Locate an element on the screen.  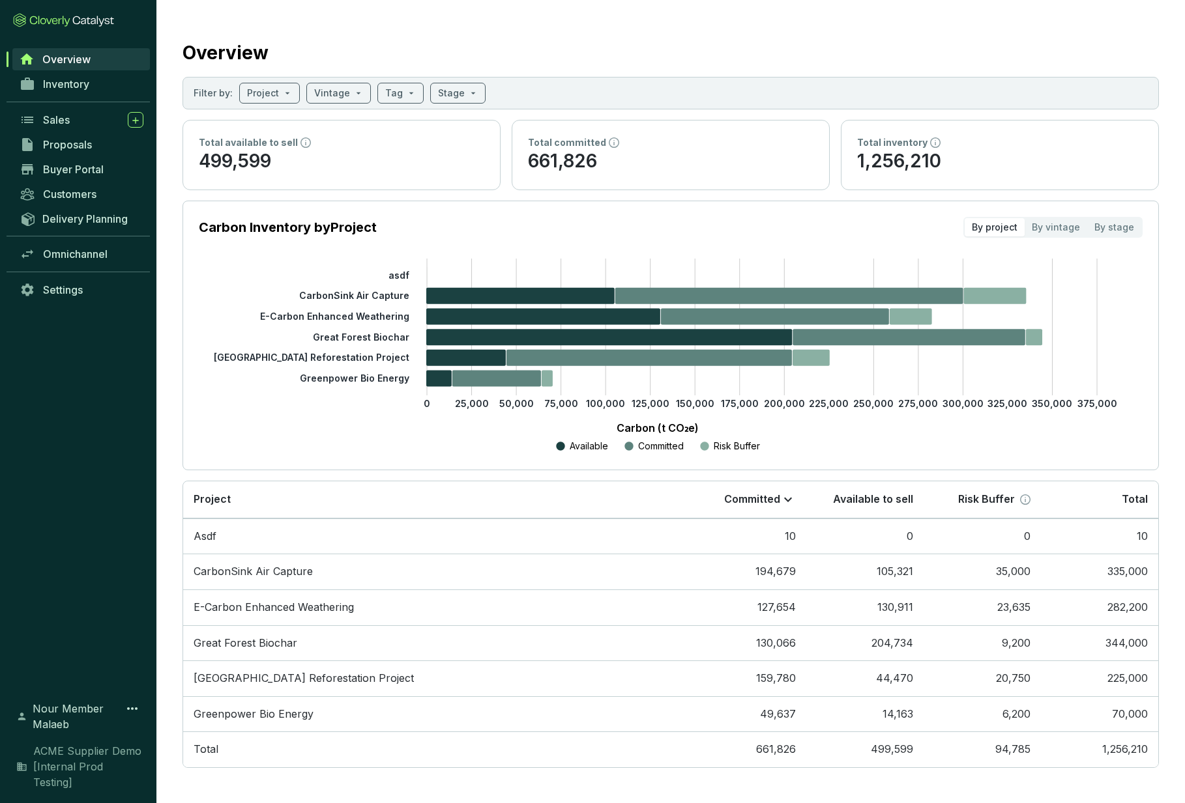
td: Great Oaks Reforestation Project is located at coordinates (436, 678).